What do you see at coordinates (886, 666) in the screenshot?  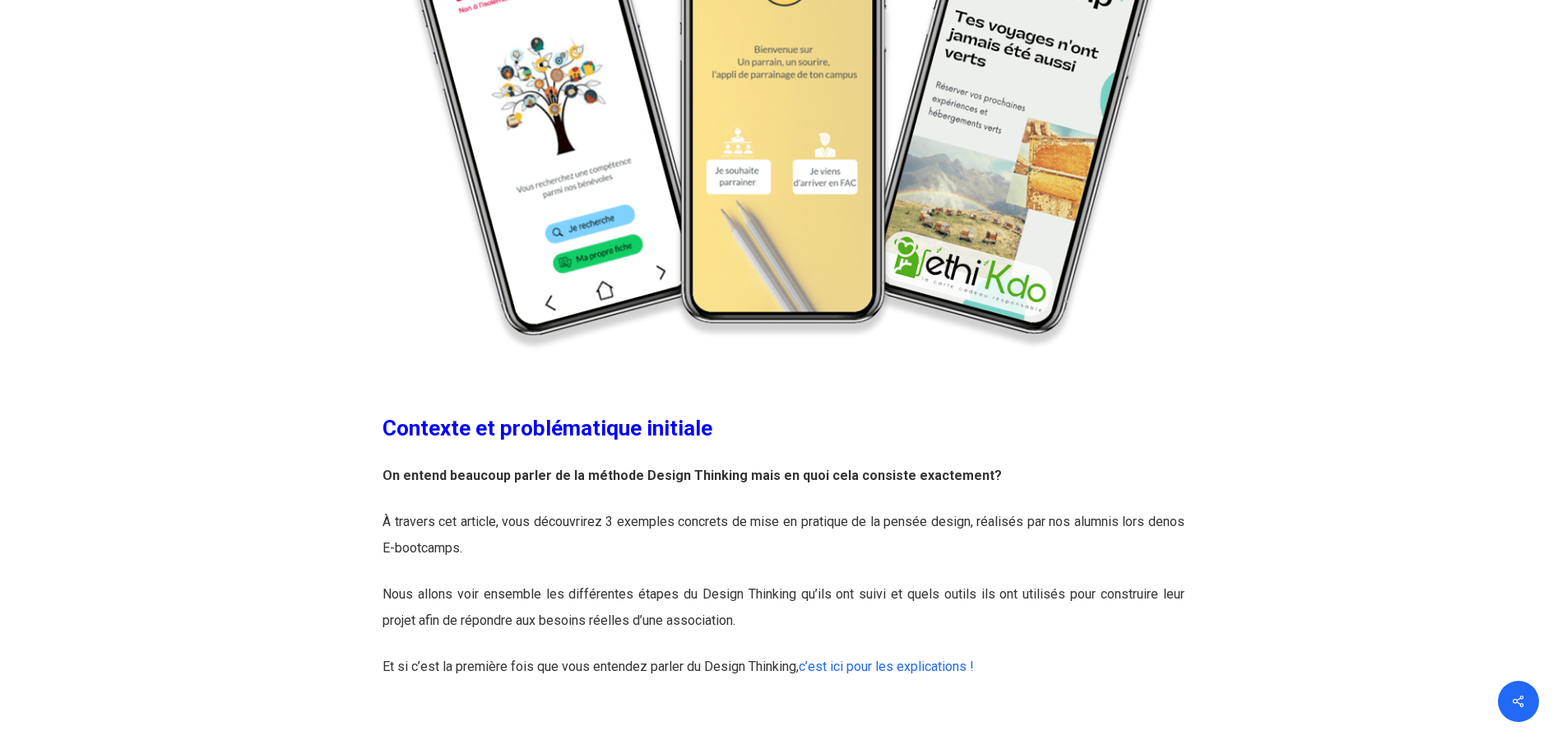 I see `a: c’est ici pour les explications !` at bounding box center [886, 666].